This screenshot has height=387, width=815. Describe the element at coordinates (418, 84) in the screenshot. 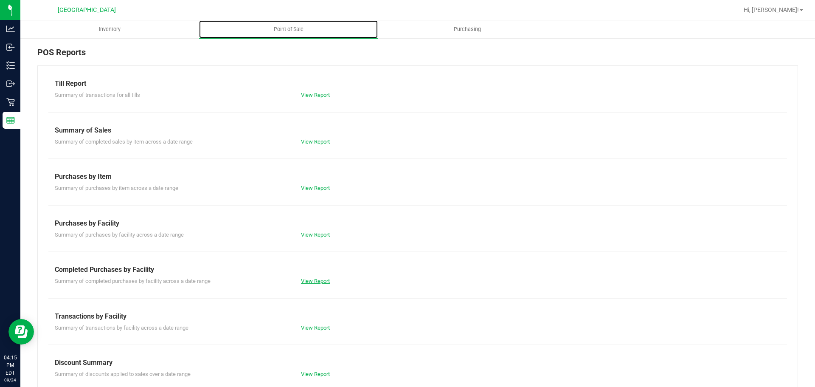

I see `div: Till Report` at that location.